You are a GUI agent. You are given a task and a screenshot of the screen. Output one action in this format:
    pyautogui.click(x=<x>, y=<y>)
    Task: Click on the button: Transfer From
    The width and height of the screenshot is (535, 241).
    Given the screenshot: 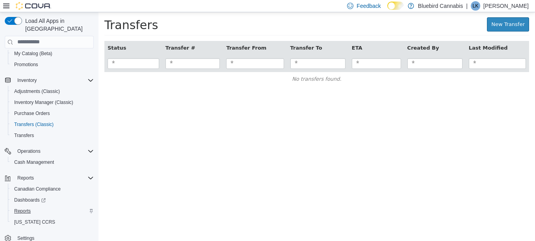 What is the action you would take?
    pyautogui.click(x=148, y=36)
    